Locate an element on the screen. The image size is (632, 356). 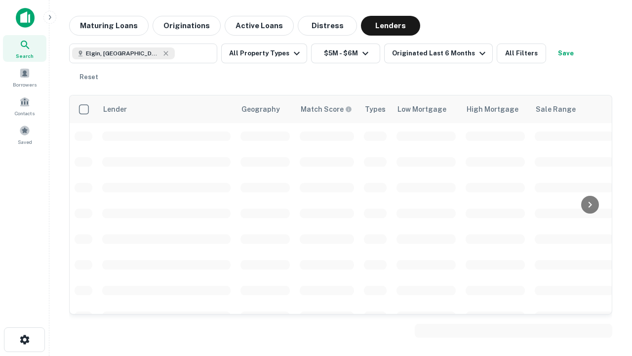
div: Low Mortgage is located at coordinates (422, 109).